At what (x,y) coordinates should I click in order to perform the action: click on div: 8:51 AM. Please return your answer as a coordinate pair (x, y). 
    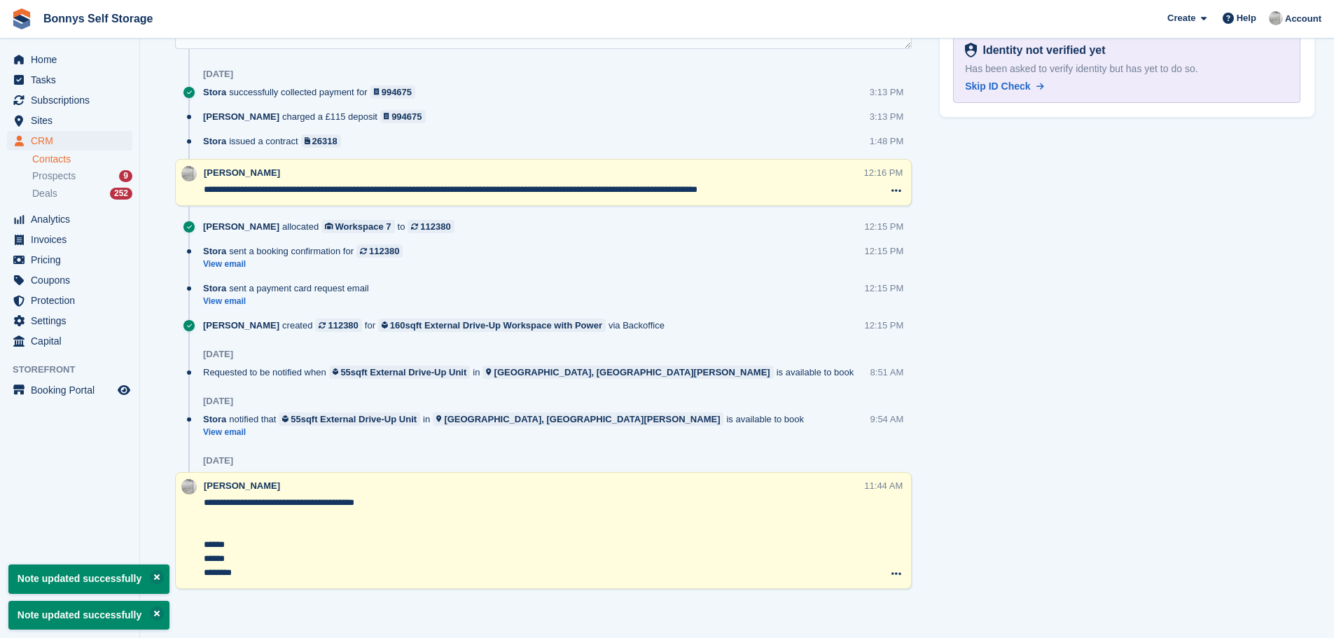
    Looking at the image, I should click on (887, 372).